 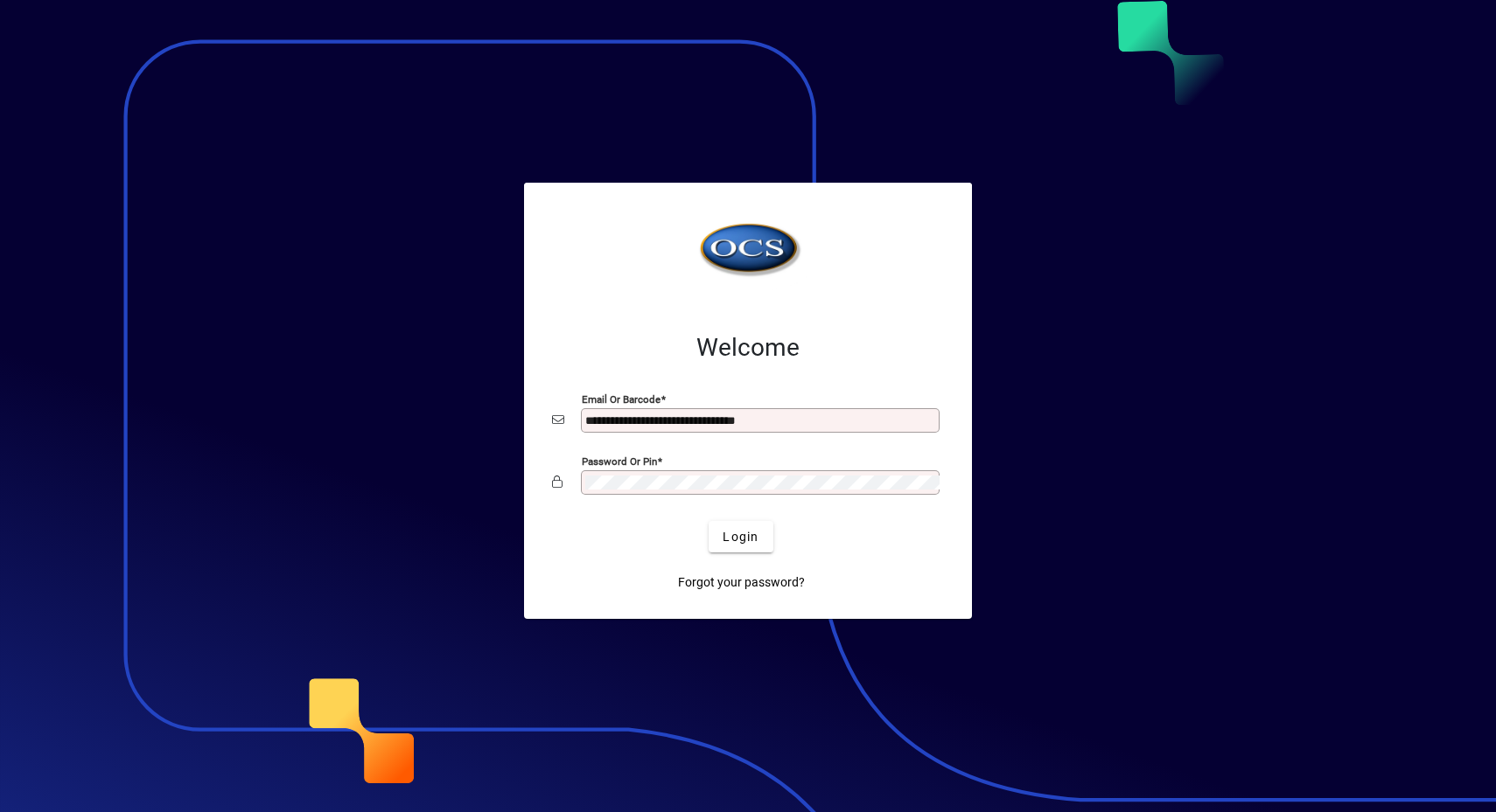 I want to click on span: Forgot your password?, so click(x=741, y=583).